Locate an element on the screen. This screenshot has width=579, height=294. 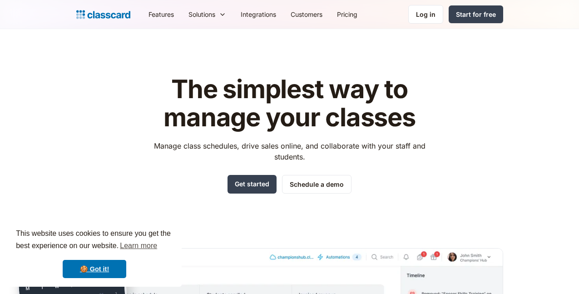
a: Schedule a demo is located at coordinates (316, 184).